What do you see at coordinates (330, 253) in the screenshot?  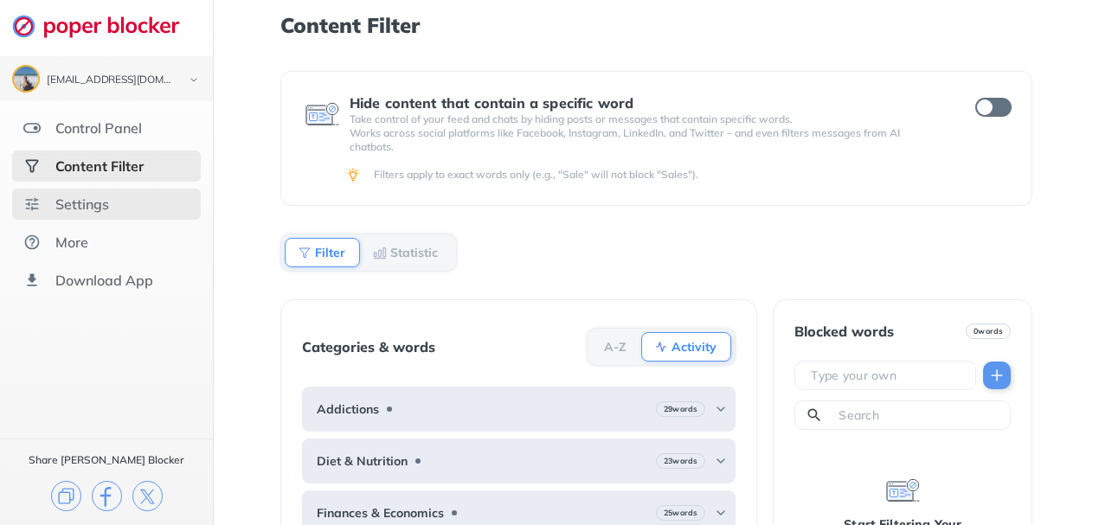 I see `b: Filter` at bounding box center [330, 253].